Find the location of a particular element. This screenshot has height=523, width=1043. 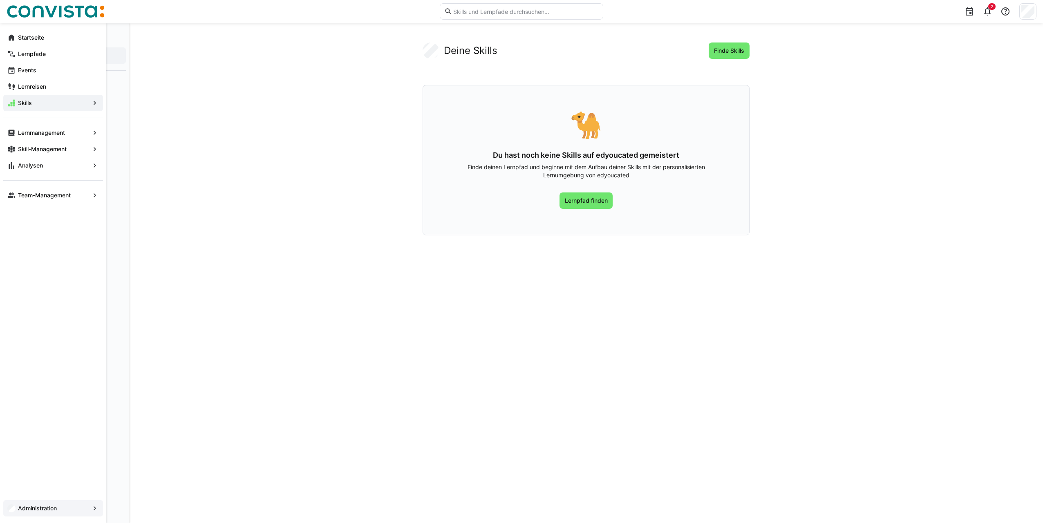

span: Finde Skills is located at coordinates (729, 51).